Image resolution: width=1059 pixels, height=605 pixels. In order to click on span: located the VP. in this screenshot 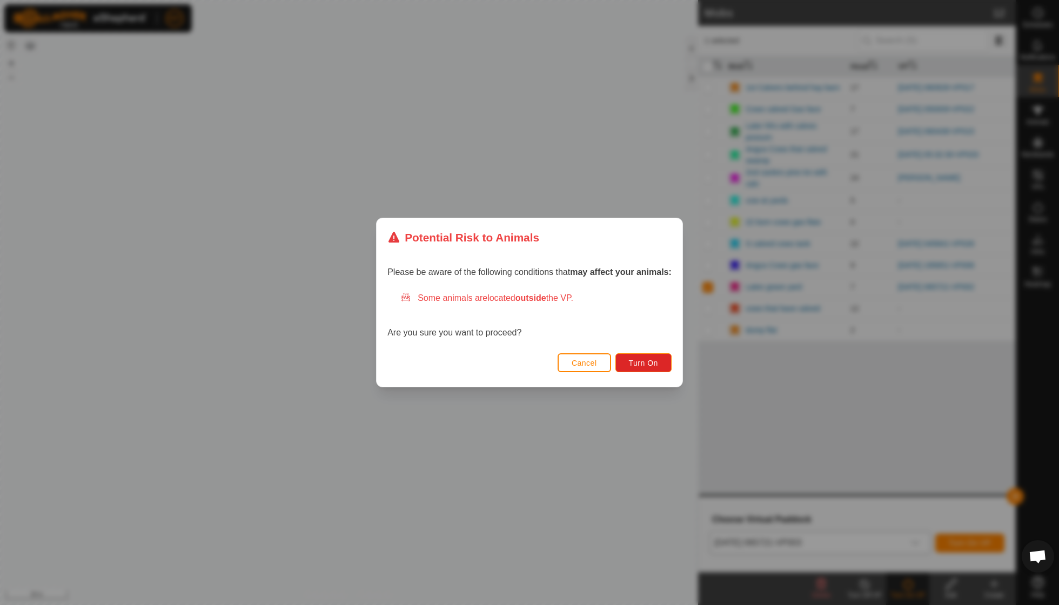, I will do `click(530, 298)`.